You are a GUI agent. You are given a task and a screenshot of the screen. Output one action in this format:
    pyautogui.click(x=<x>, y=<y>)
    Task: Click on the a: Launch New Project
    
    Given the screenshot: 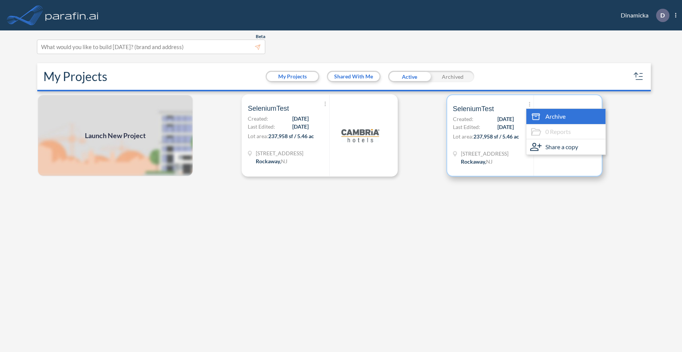 What is the action you would take?
    pyautogui.click(x=115, y=135)
    